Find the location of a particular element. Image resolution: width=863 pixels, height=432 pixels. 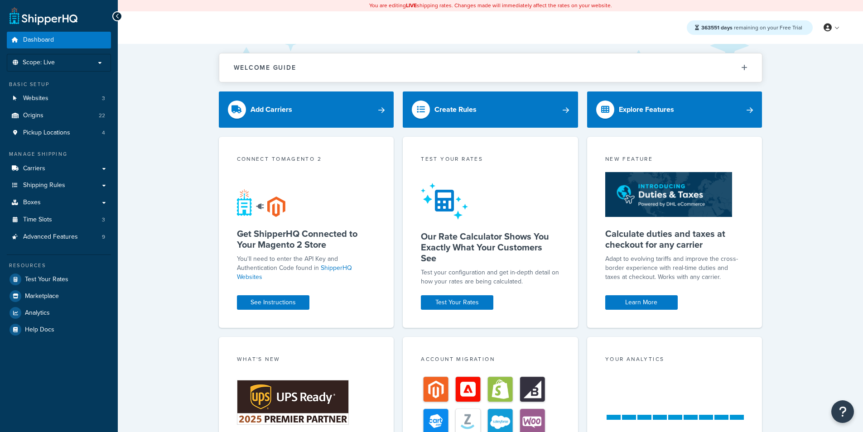

li: Websites is located at coordinates (59, 98).